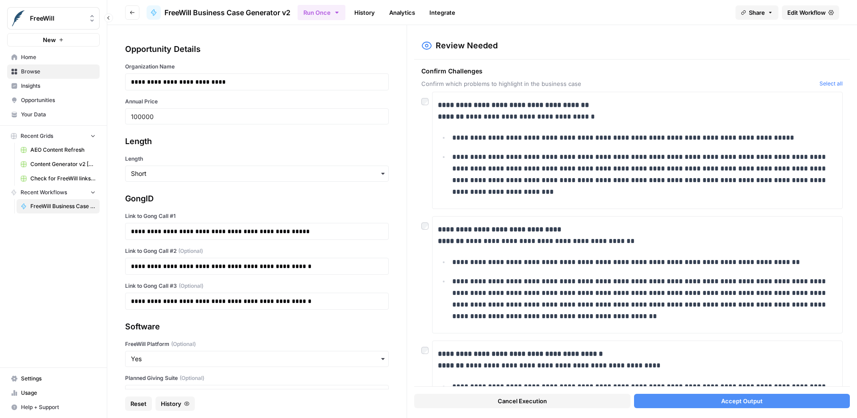 The height and width of the screenshot is (418, 857). Describe the element at coordinates (58, 392) in the screenshot. I see `span: Usage` at that location.